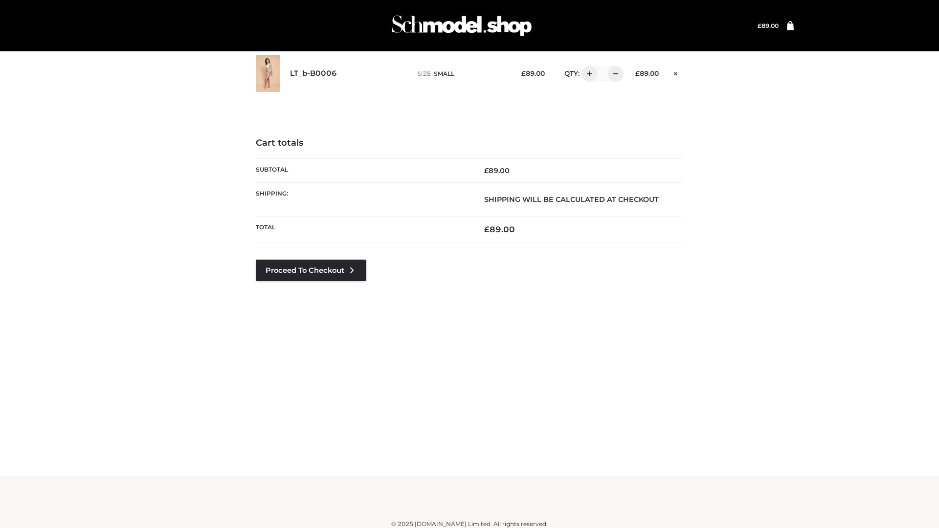 Image resolution: width=939 pixels, height=528 pixels. What do you see at coordinates (311, 271) in the screenshot?
I see `a: Proceed to Checkout` at bounding box center [311, 271].